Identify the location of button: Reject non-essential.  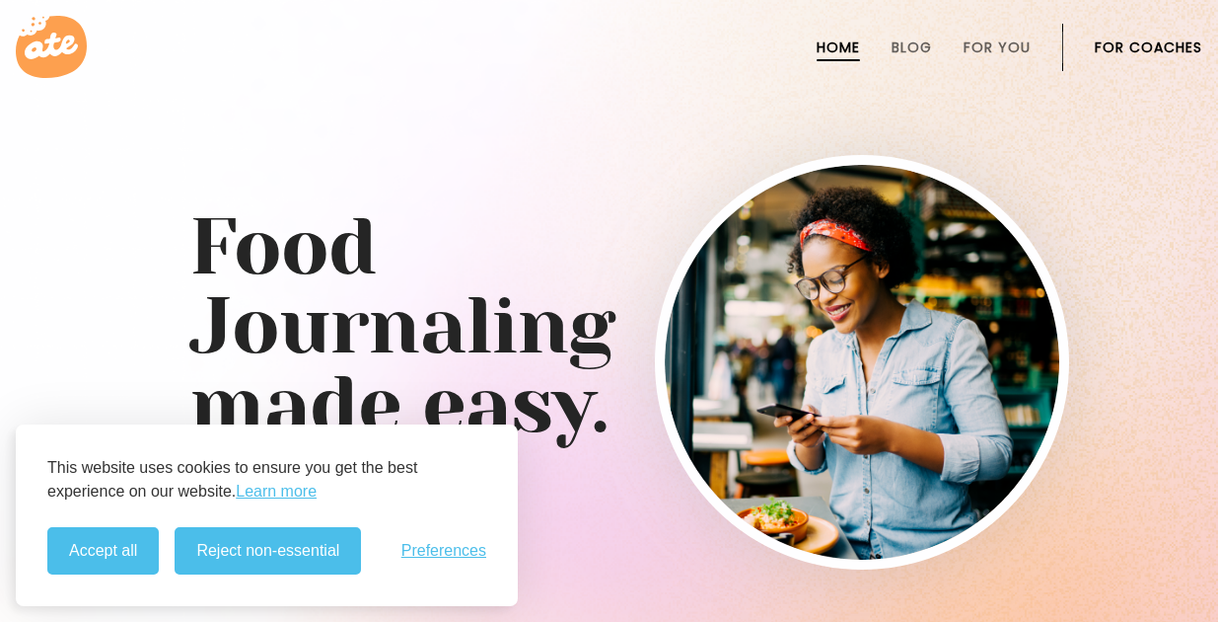
(267, 550).